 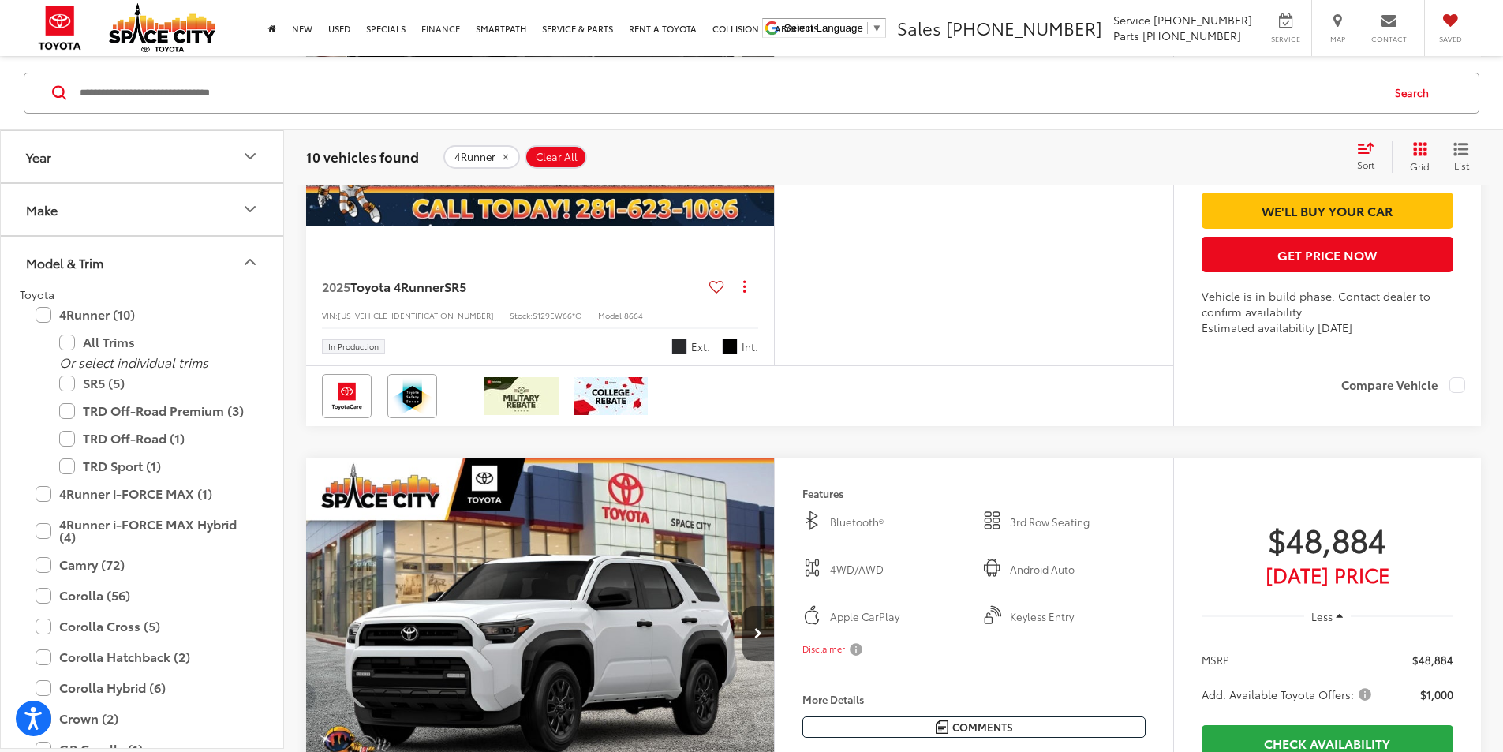 I want to click on input: Search by Make, Model, or Keyword, so click(x=729, y=92).